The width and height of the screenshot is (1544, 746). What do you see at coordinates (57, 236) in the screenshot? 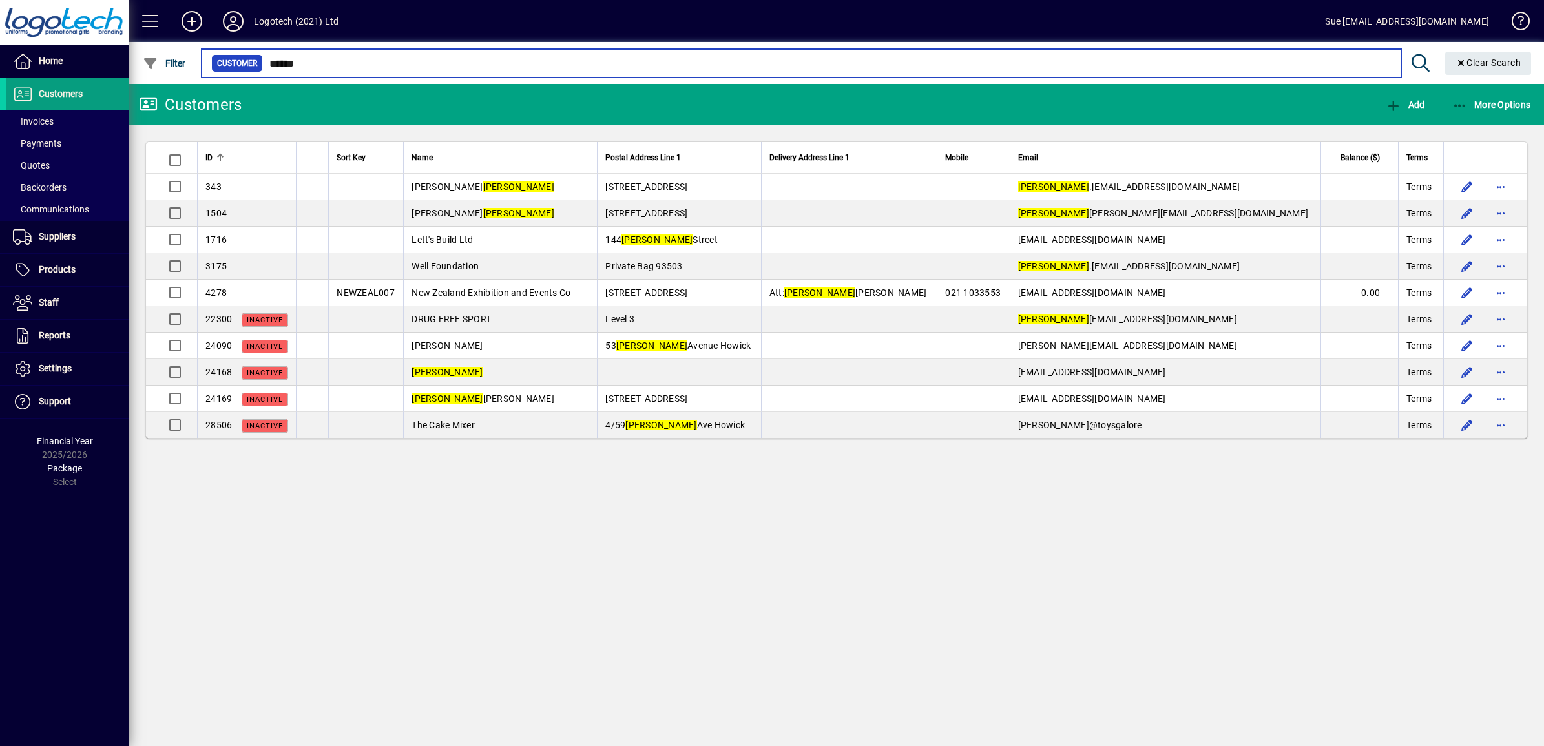
I see `span: Suppliers` at bounding box center [57, 236].